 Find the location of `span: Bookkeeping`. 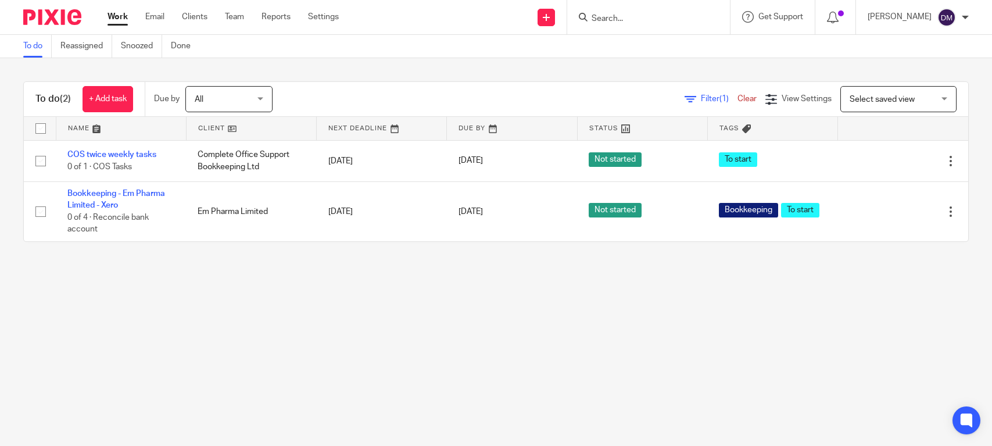

span: Bookkeeping is located at coordinates (749, 210).